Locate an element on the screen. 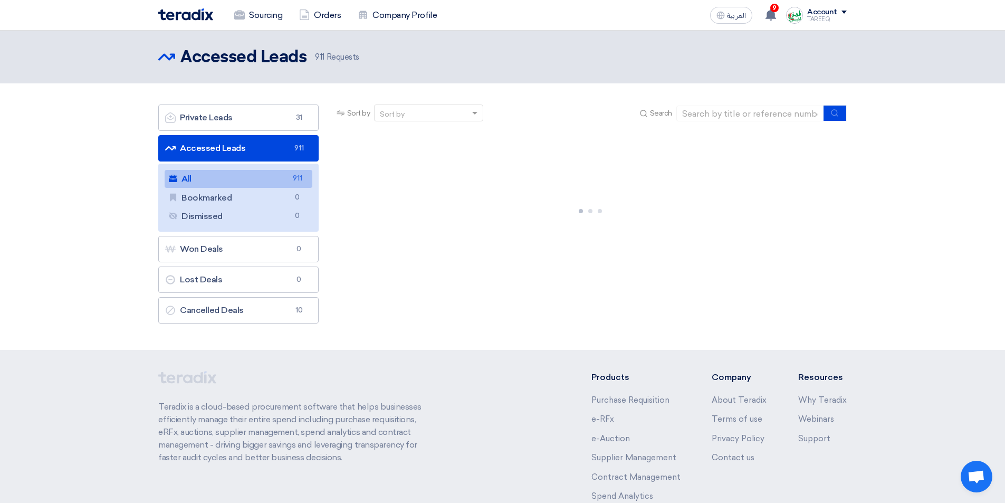  li: Resources is located at coordinates (822, 377).